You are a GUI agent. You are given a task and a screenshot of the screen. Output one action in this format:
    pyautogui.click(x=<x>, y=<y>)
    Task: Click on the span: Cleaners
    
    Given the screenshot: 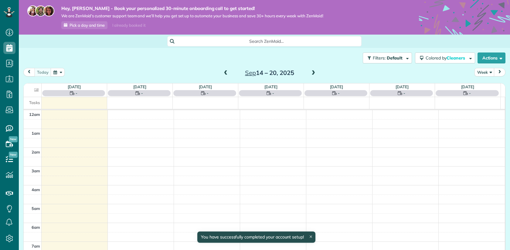 What is the action you would take?
    pyautogui.click(x=457, y=58)
    